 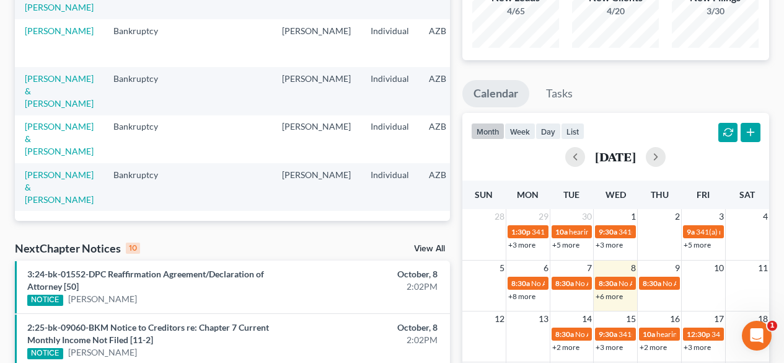 What do you see at coordinates (763, 319) in the screenshot?
I see `span: 18` at bounding box center [763, 319].